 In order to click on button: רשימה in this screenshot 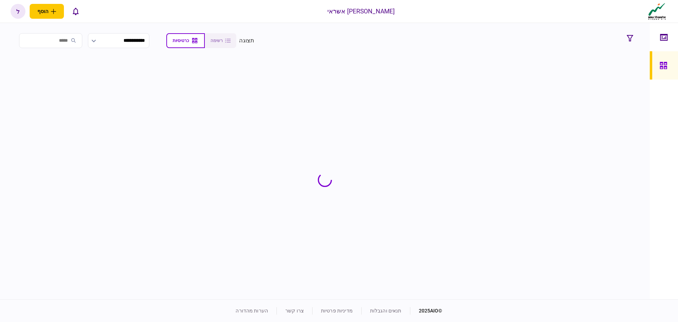, I will do `click(220, 41)`.